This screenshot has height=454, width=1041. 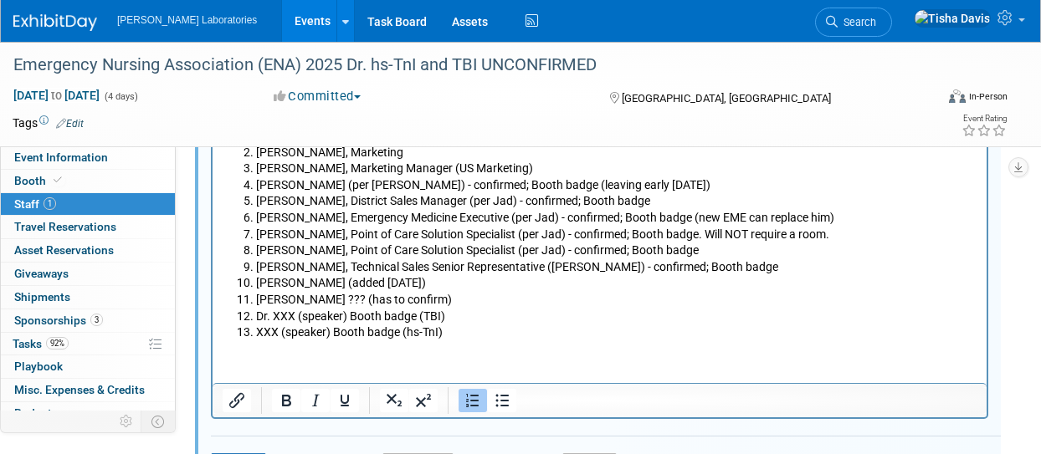 What do you see at coordinates (394, 401) in the screenshot?
I see `button: Subscript` at bounding box center [394, 401].